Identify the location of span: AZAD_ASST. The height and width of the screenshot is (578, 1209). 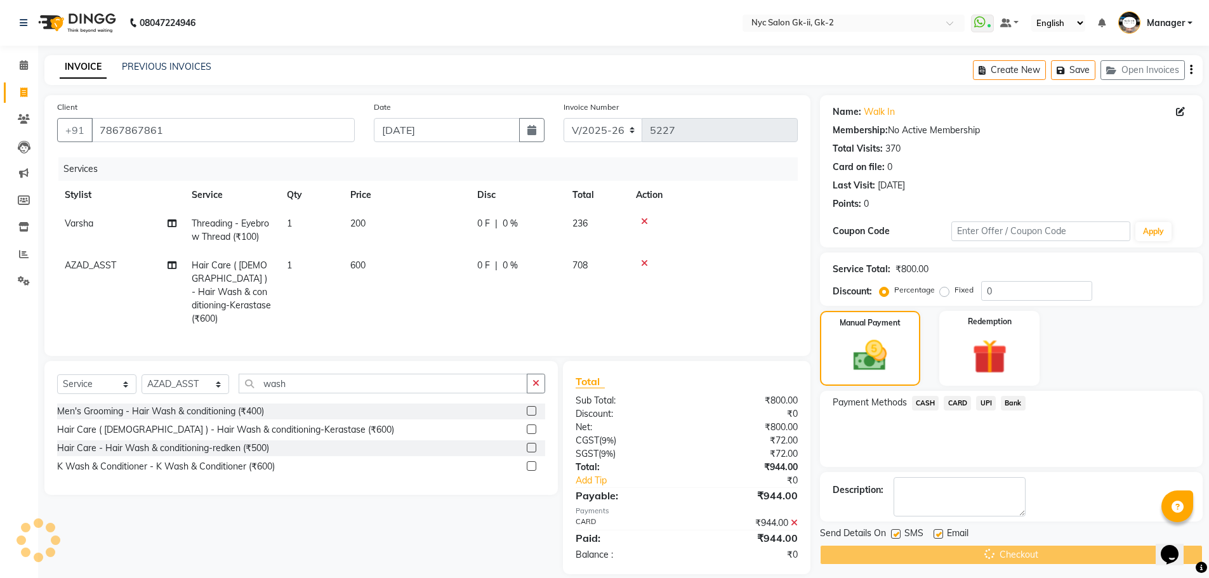
(90, 265).